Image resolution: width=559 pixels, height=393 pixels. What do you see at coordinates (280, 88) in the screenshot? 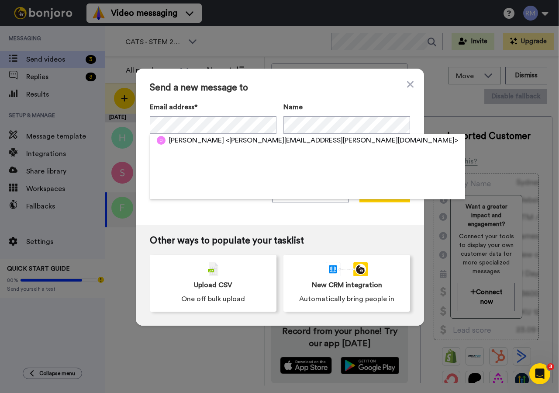
I see `span: Send a new message to` at bounding box center [280, 88].